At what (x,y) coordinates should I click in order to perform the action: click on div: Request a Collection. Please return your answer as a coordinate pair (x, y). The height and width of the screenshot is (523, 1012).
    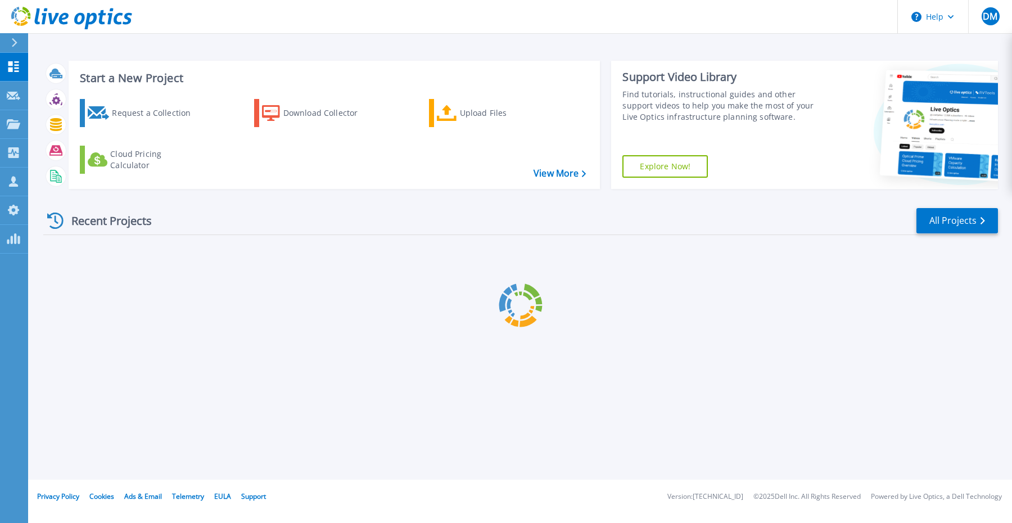
    Looking at the image, I should click on (157, 113).